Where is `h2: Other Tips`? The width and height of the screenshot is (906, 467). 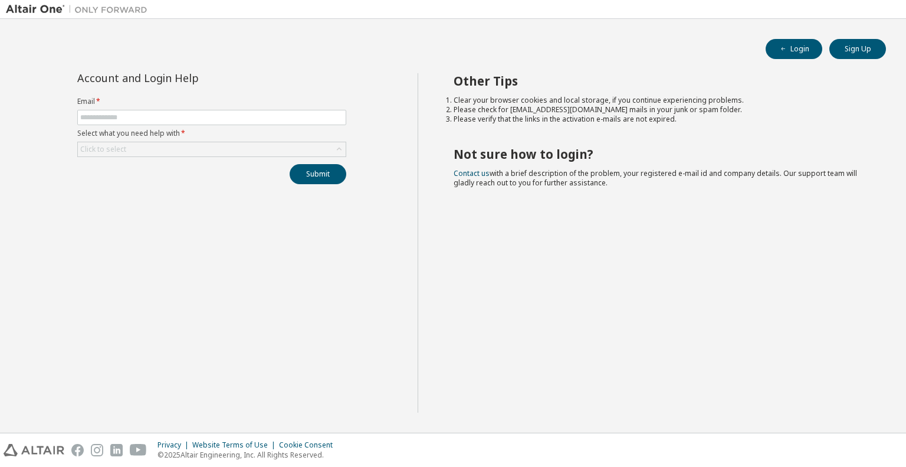 h2: Other Tips is located at coordinates (660, 81).